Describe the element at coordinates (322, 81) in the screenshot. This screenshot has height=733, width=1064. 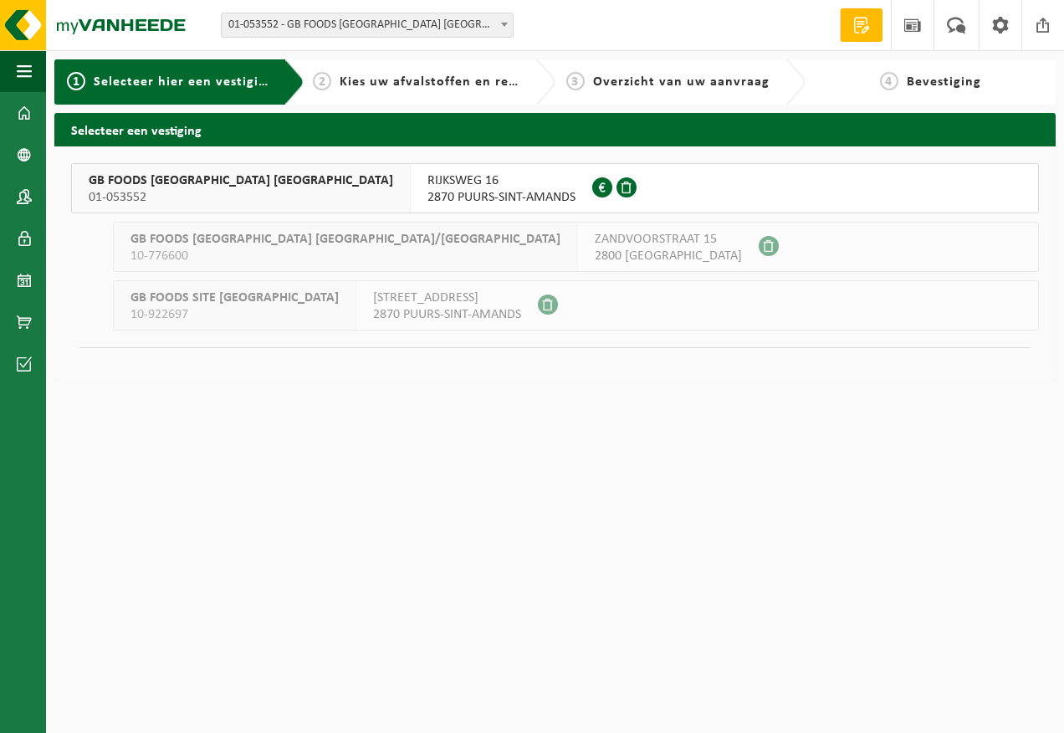
I see `span: 2` at that location.